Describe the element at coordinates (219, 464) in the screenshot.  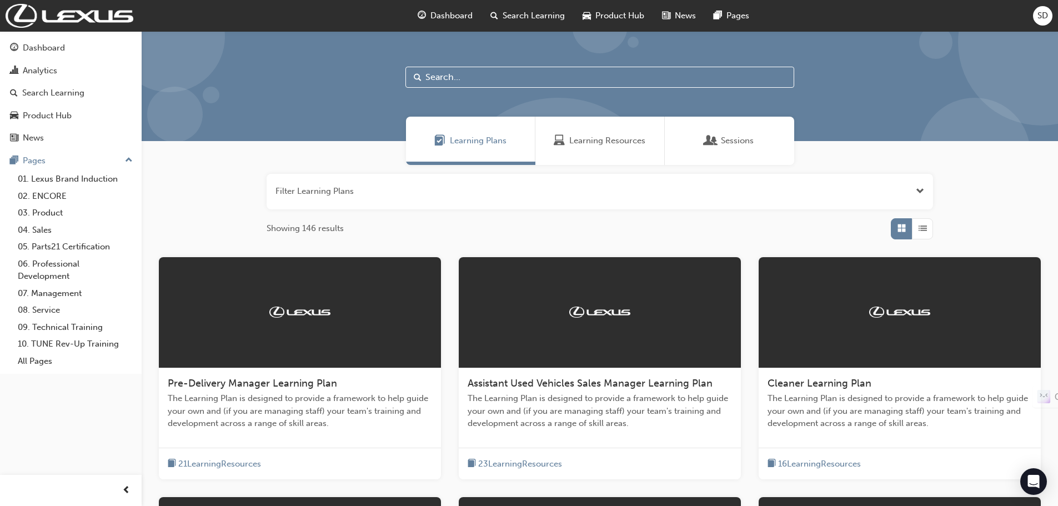
I see `span: 21 Learning Resources` at that location.